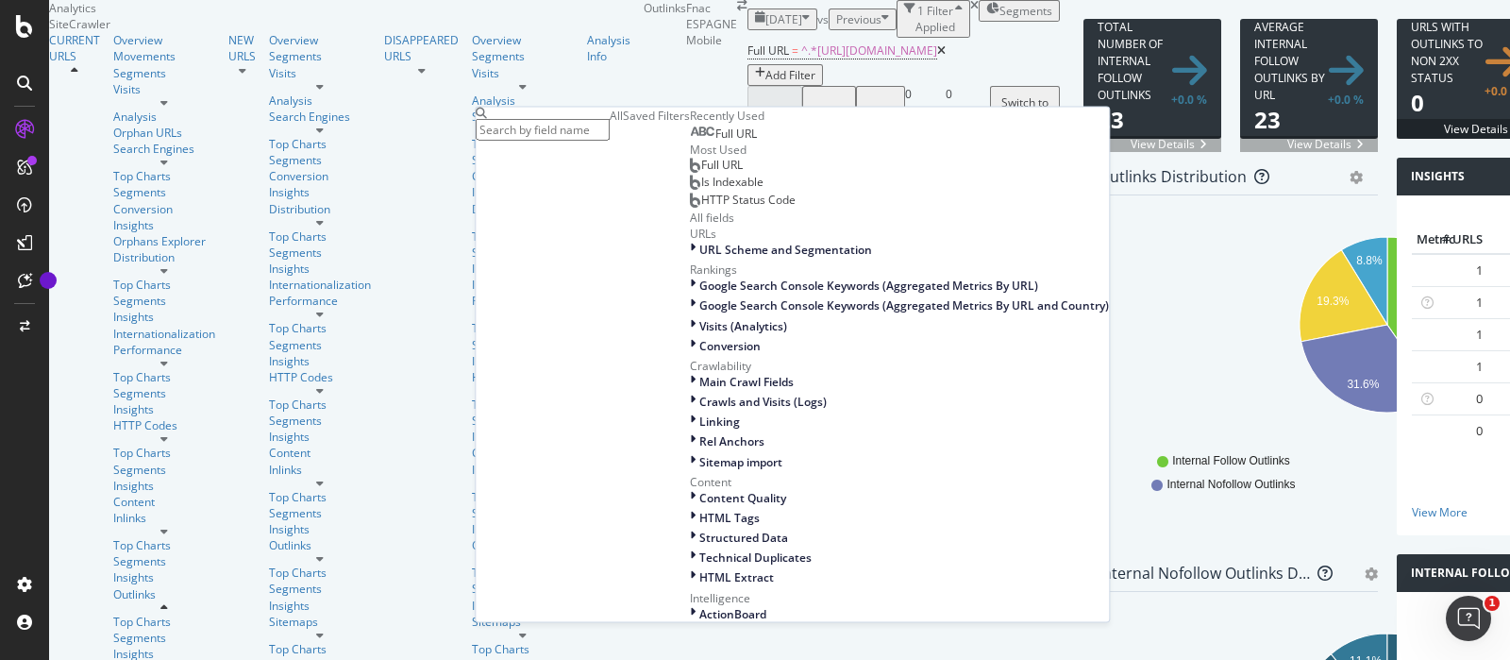 The height and width of the screenshot is (660, 1510). I want to click on div: DISAPPEARED URLS, so click(421, 48).